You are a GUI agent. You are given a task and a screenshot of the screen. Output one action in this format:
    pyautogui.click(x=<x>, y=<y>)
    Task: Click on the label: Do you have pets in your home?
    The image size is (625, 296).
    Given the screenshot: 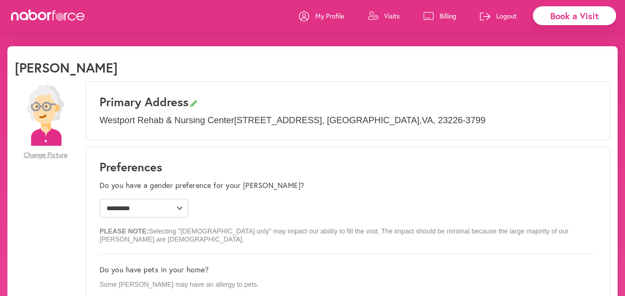 What is the action you would take?
    pyautogui.click(x=154, y=270)
    